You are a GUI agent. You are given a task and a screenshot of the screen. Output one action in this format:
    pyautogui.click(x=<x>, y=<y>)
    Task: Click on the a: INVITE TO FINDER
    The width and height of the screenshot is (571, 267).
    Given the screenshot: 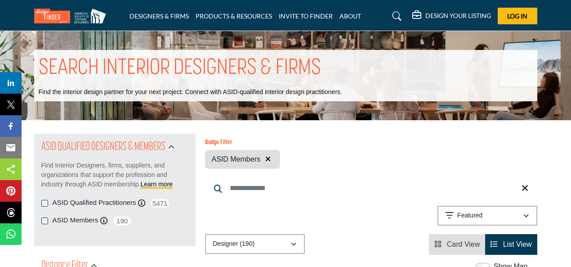 What is the action you would take?
    pyautogui.click(x=306, y=16)
    